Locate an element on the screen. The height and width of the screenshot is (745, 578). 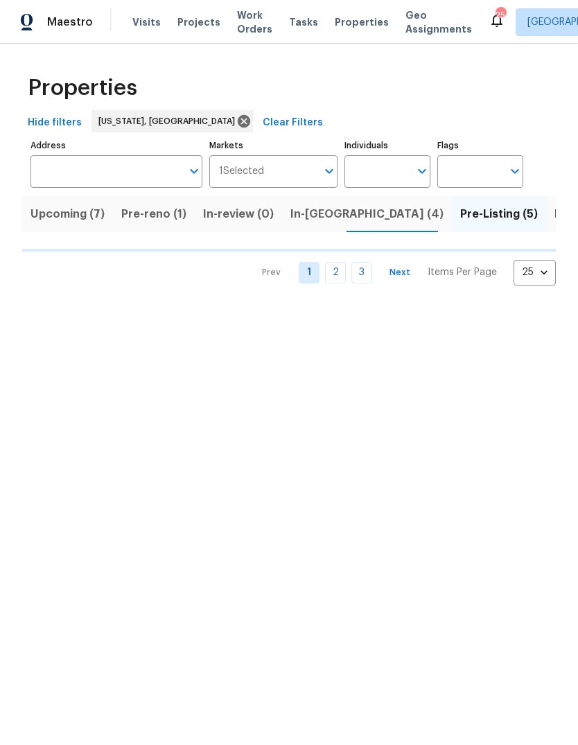
a: Goto page 2 is located at coordinates (335, 272).